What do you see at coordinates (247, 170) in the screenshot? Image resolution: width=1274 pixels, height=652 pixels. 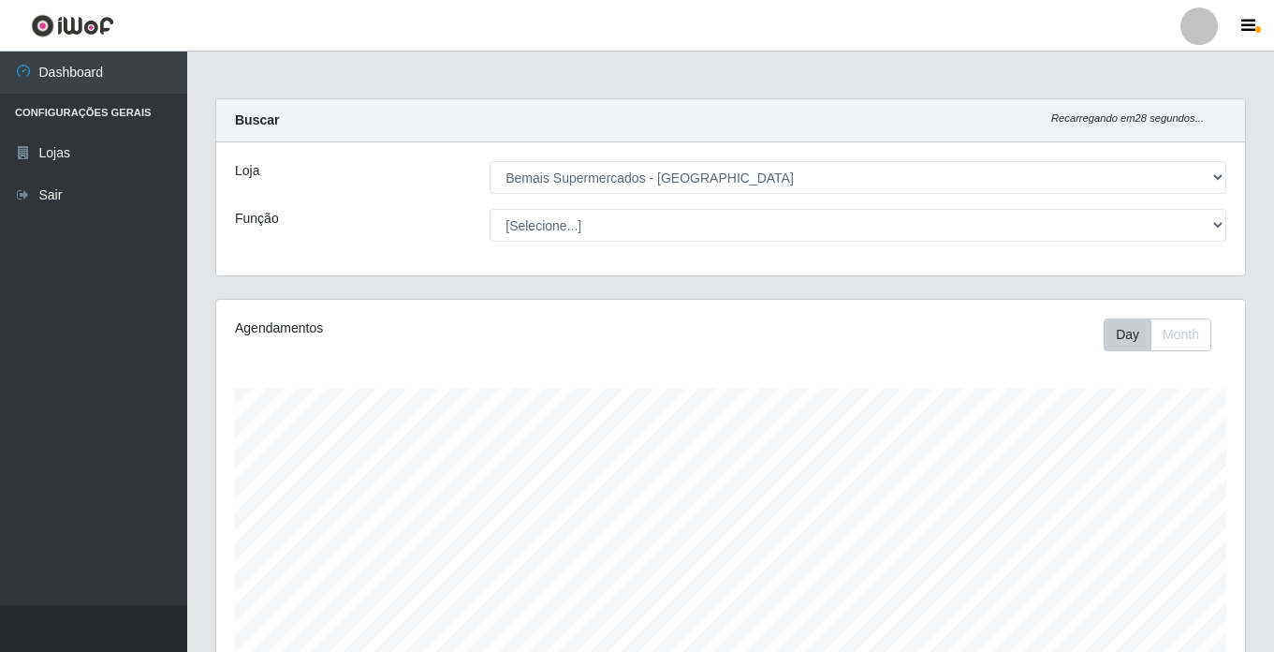 I see `label: Loja` at bounding box center [247, 170].